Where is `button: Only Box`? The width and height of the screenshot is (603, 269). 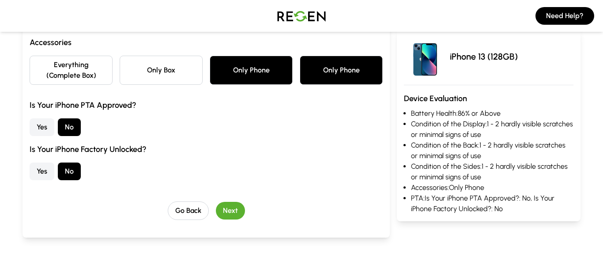 button: Only Box is located at coordinates (161, 70).